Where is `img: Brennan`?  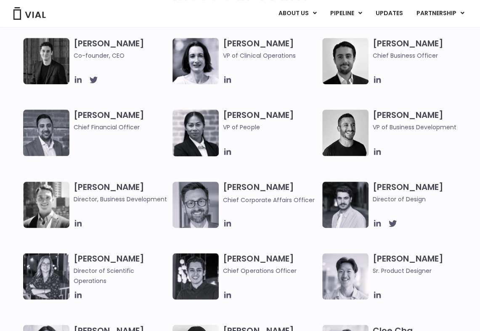
img: Brennan is located at coordinates (345, 276).